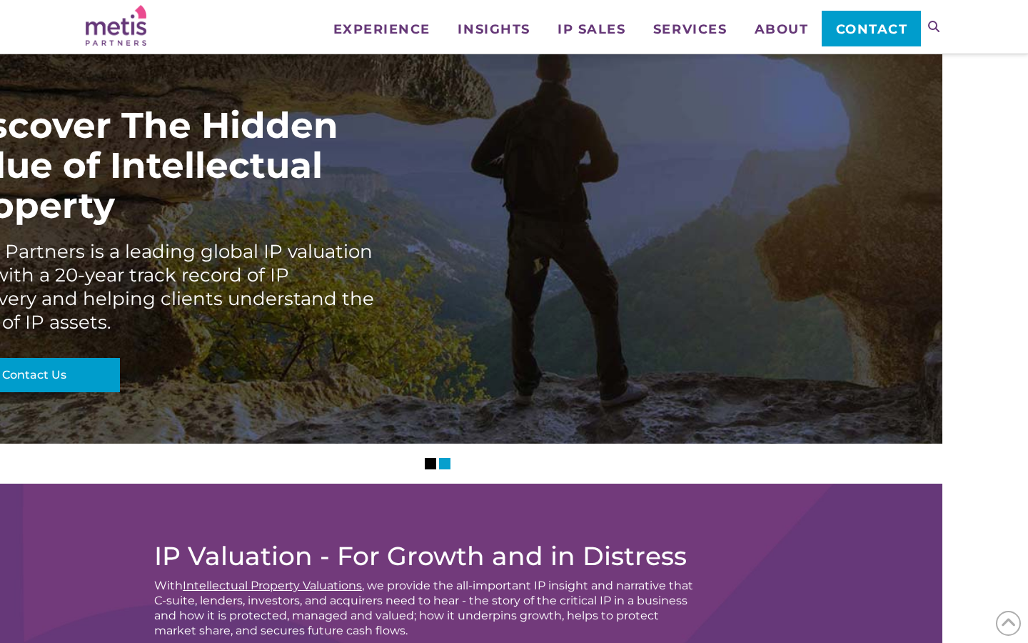 The height and width of the screenshot is (643, 1028). What do you see at coordinates (782, 29) in the screenshot?
I see `span: About` at bounding box center [782, 29].